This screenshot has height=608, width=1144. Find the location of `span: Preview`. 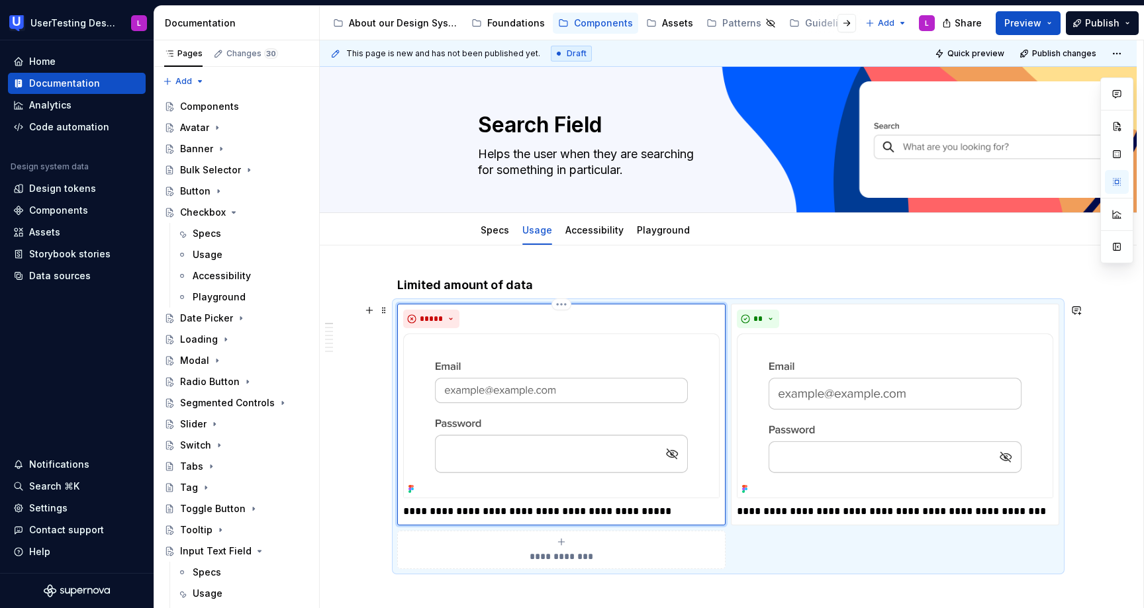

span: Preview is located at coordinates (1023, 23).